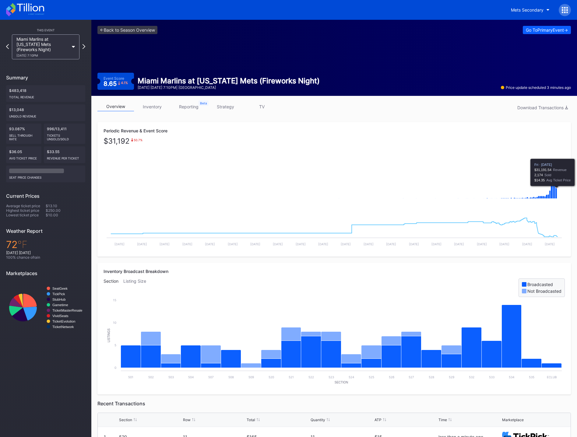 This screenshot has width=577, height=437. Describe the element at coordinates (547, 30) in the screenshot. I see `button: Go ToPrimaryEvent->` at that location.